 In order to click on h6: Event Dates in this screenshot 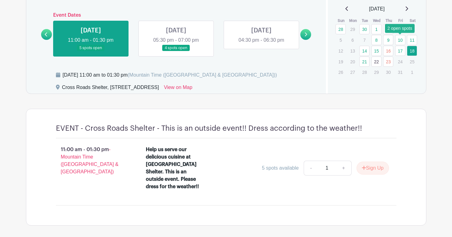, I will do `click(176, 15)`.